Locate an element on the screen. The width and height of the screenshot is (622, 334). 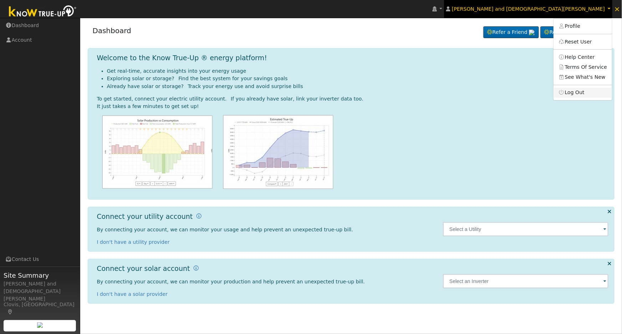
span: By connecting your account, we can monitor your production and help prevent an unexpected true-up... is located at coordinates (231, 282).